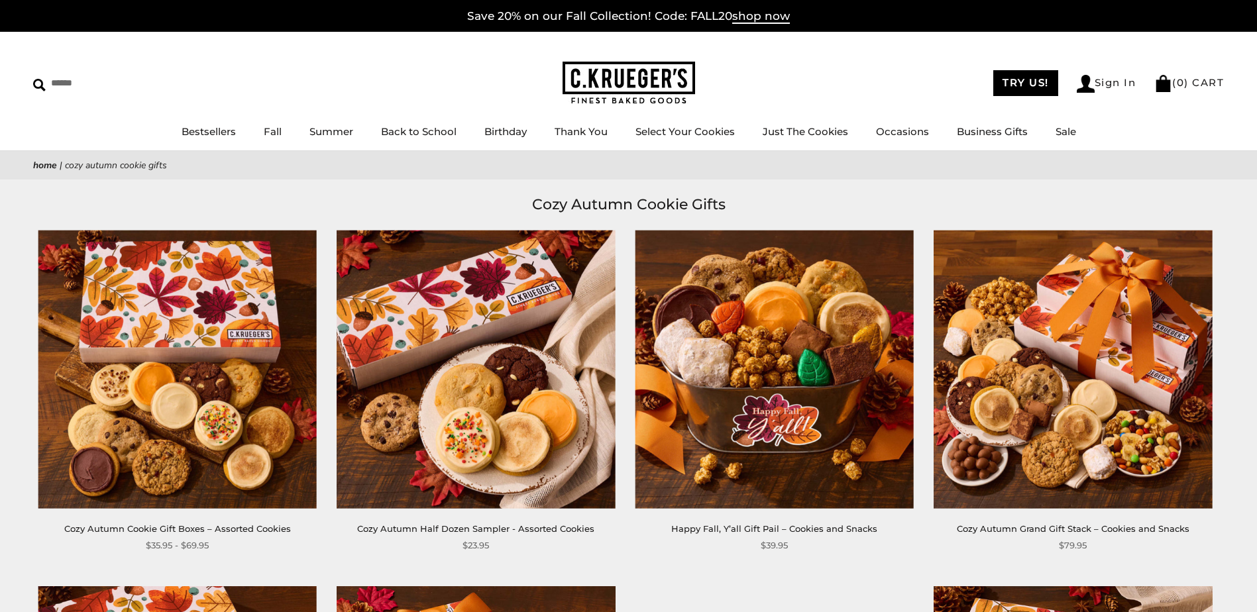 Image resolution: width=1257 pixels, height=612 pixels. What do you see at coordinates (992, 131) in the screenshot?
I see `a: Business Gifts` at bounding box center [992, 131].